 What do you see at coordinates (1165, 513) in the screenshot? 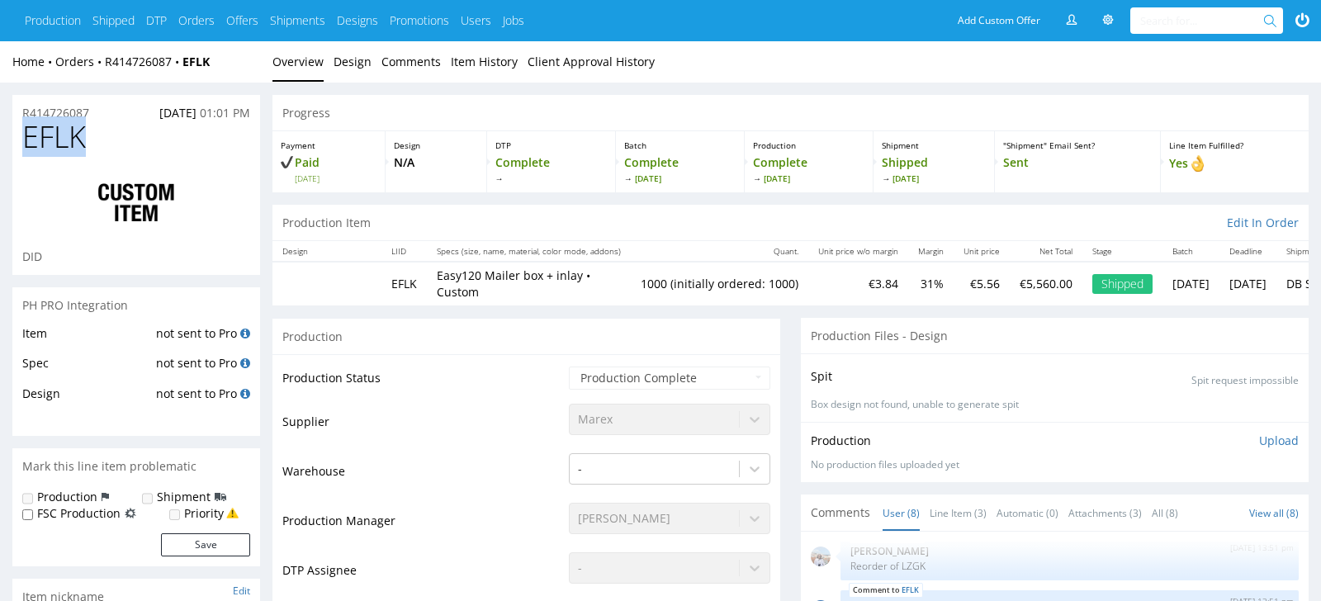
I see `a: All (8)` at bounding box center [1165, 513].